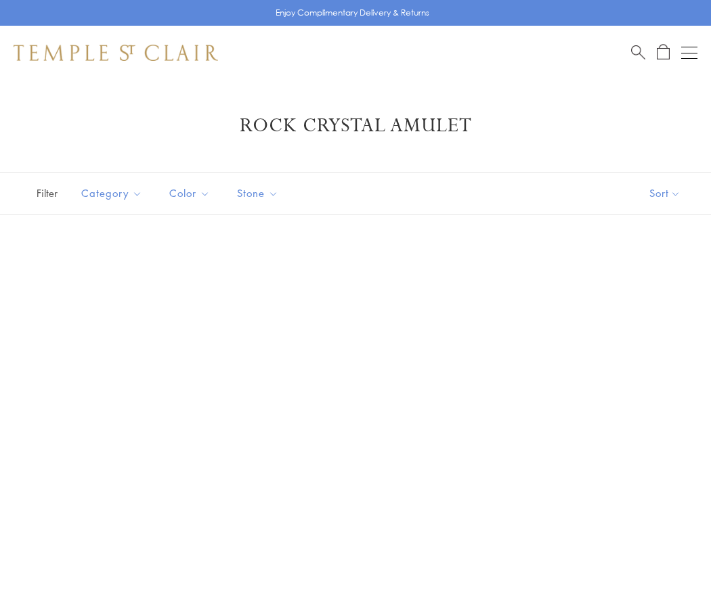 This screenshot has height=601, width=711. I want to click on p: Enjoy Complimentary Delivery & Returns, so click(352, 13).